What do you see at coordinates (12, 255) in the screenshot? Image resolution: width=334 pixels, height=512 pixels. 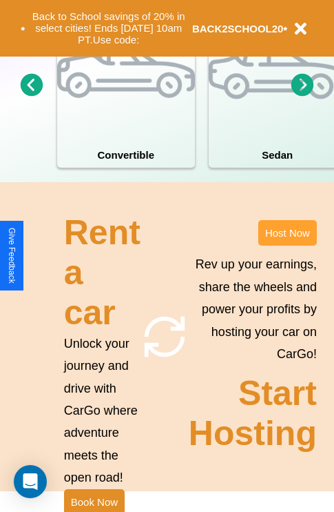 I see `div: Give Feedback` at bounding box center [12, 255].